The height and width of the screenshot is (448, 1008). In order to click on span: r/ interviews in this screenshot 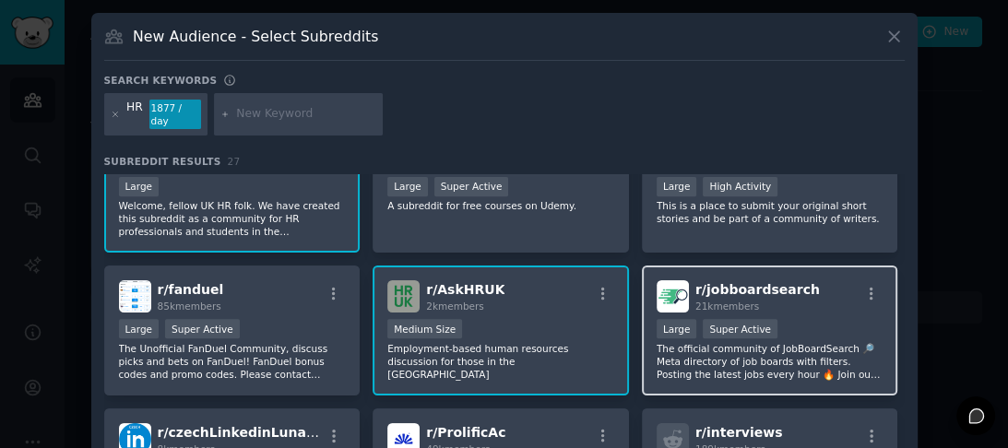, I will do `click(739, 433)`.